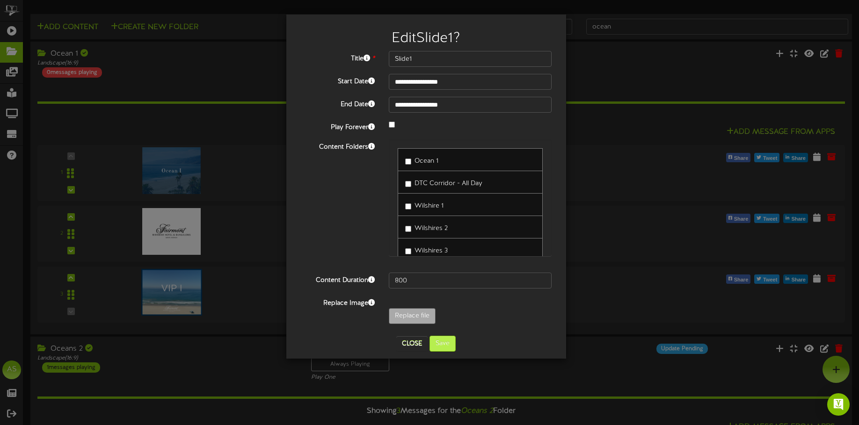  What do you see at coordinates (429, 206) in the screenshot?
I see `span: Wilshire 1` at bounding box center [429, 206].